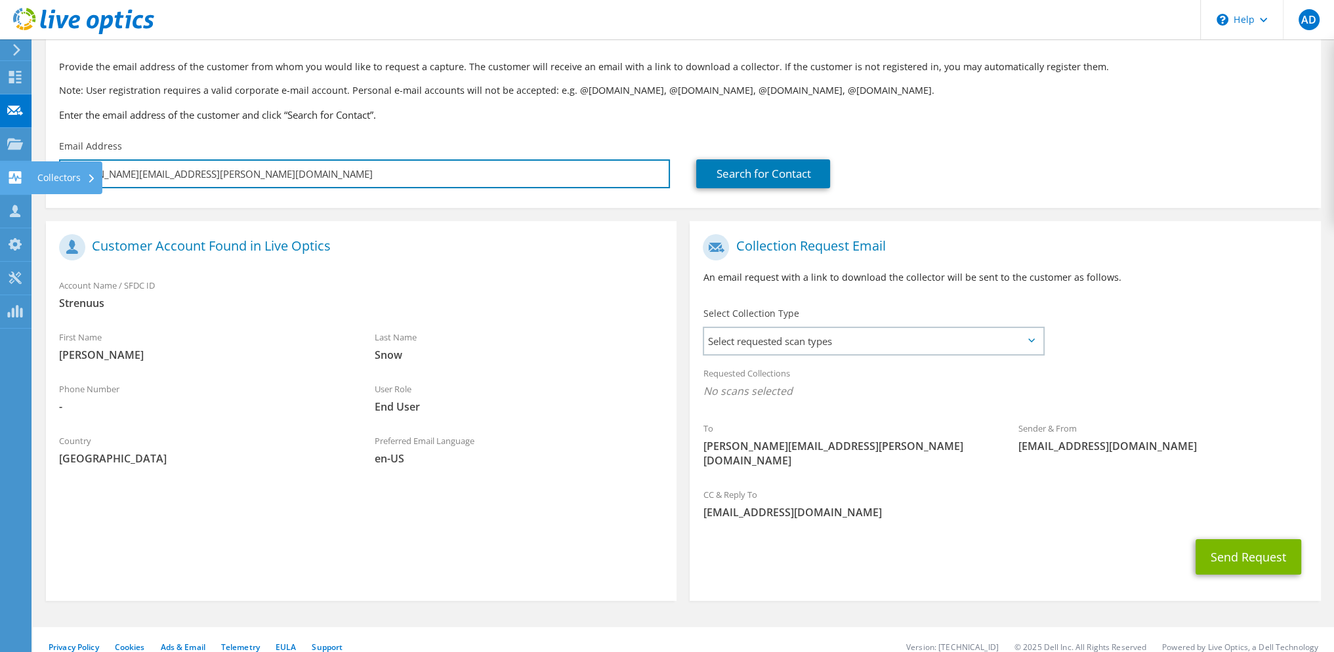  Describe the element at coordinates (1163, 437) in the screenshot. I see `div: Sender & From` at that location.